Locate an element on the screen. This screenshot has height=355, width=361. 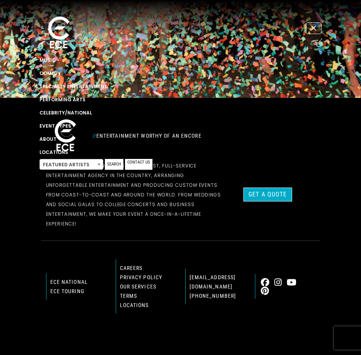
a: Get a Quote is located at coordinates (267, 195).